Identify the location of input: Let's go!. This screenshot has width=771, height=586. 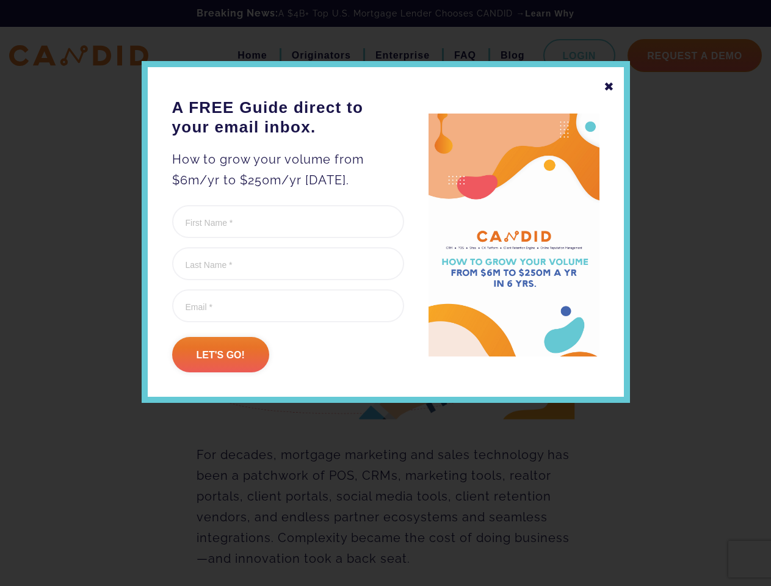
(220, 355).